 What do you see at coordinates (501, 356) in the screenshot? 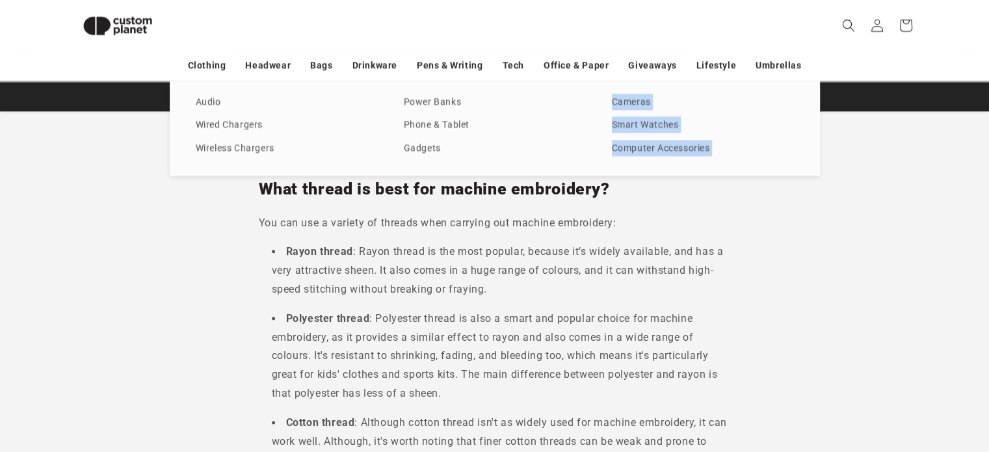
I see `li: : Polyester thread is also a smart and popular choice for machine embroidery, as it provides a si...` at bounding box center [501, 356].